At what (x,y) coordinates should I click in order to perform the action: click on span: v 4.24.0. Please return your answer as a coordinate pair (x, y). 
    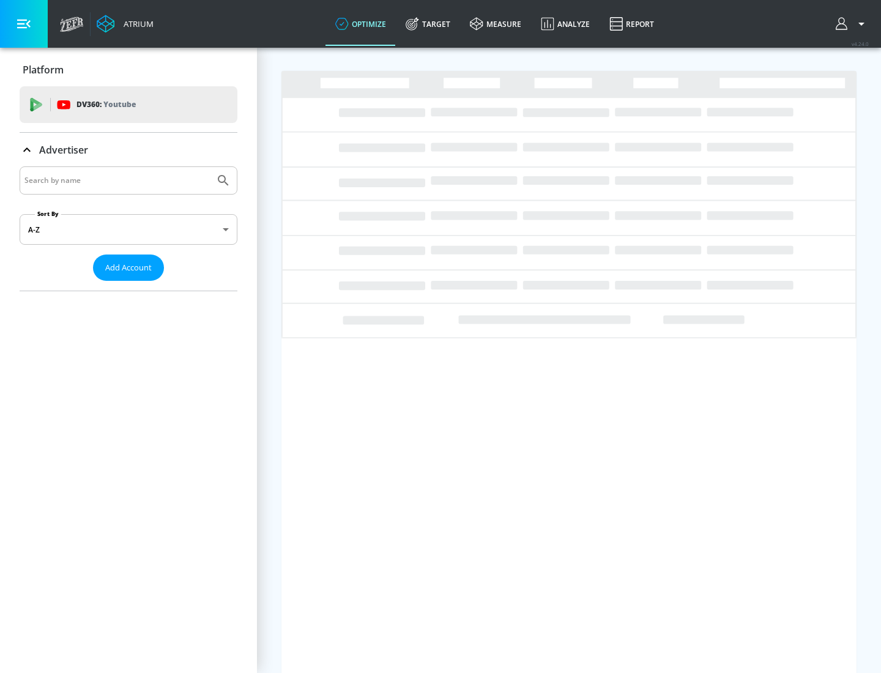
    Looking at the image, I should click on (860, 43).